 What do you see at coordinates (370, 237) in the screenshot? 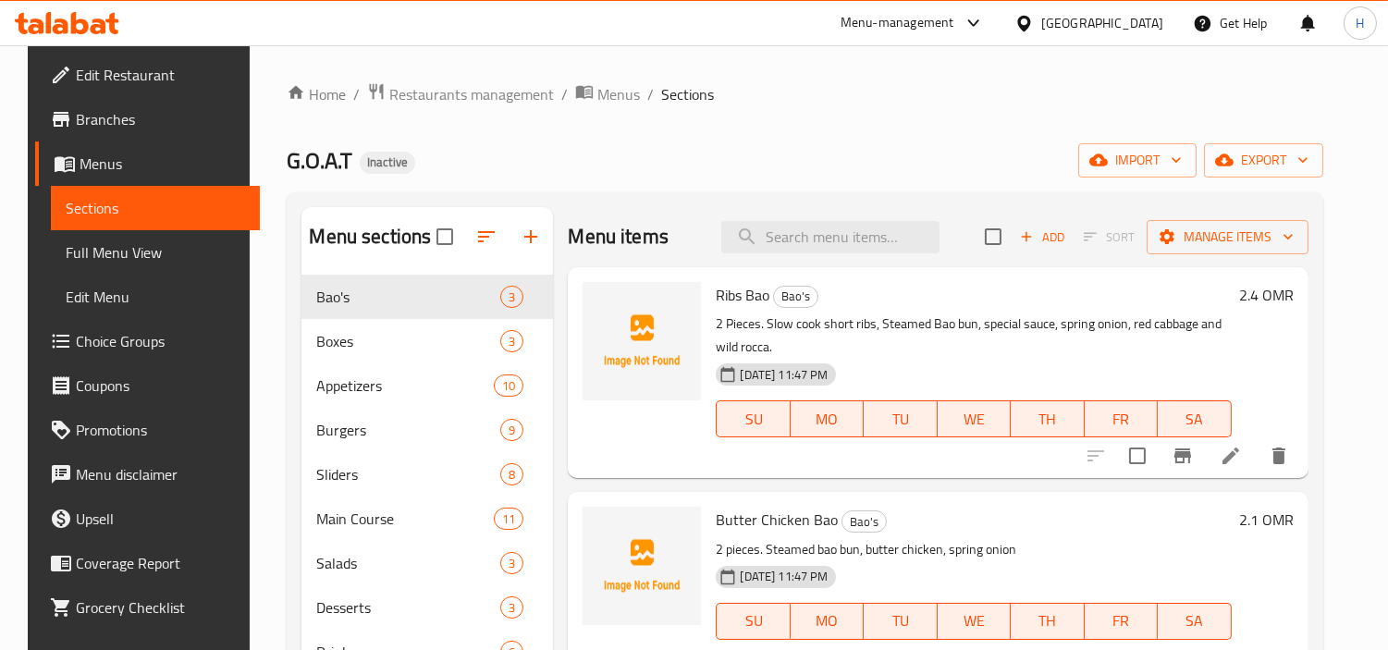
I see `h2: Menu sections` at bounding box center [370, 237].